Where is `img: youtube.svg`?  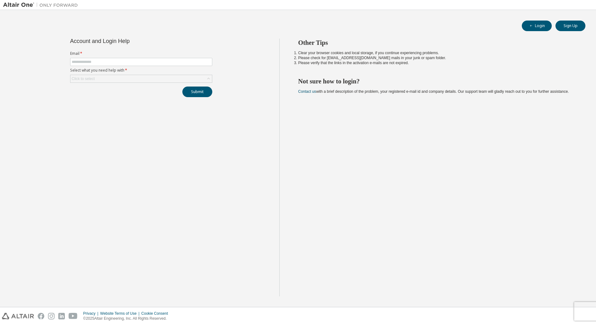 img: youtube.svg is located at coordinates (73, 316).